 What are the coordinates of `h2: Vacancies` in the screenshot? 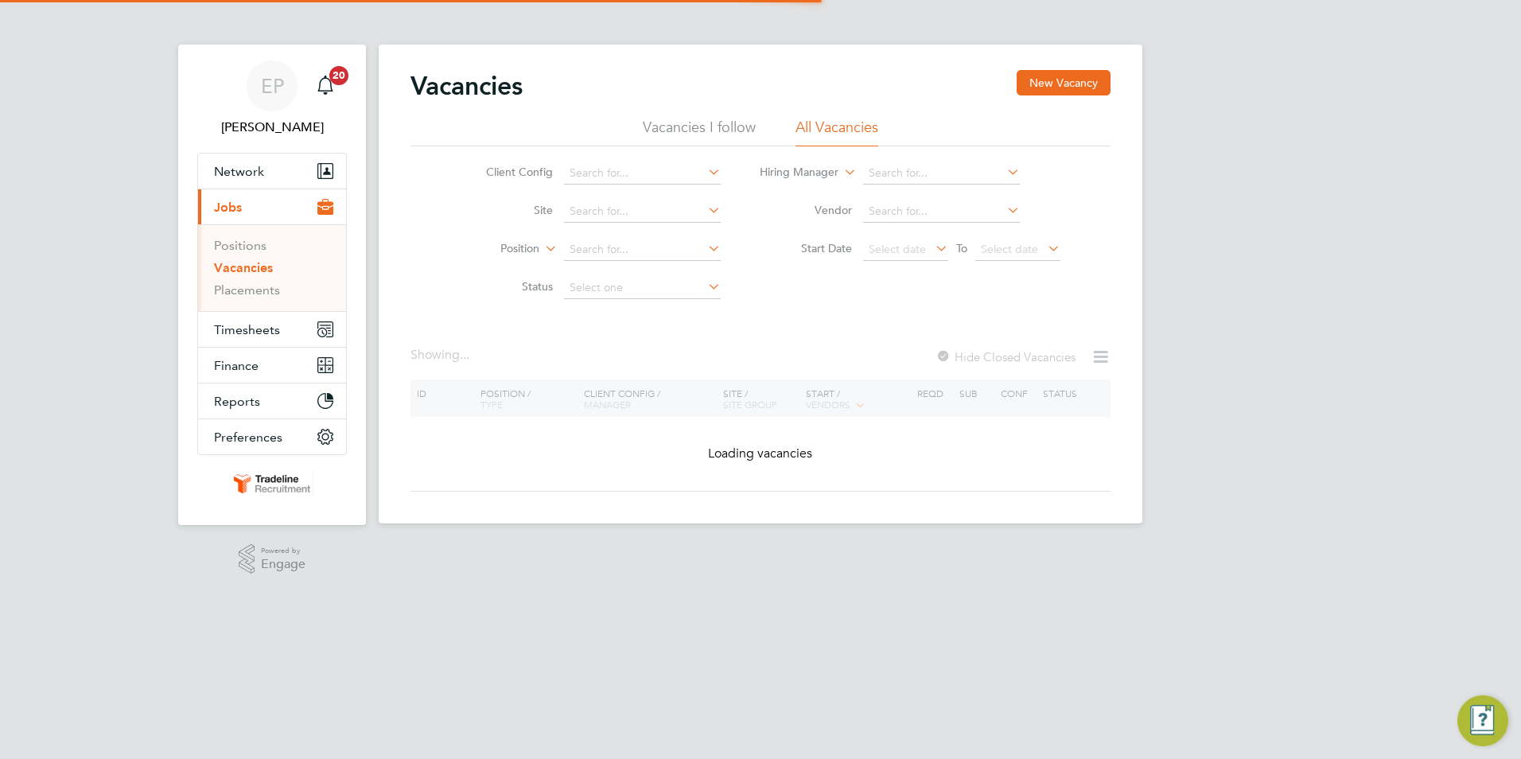 It's located at (466, 86).